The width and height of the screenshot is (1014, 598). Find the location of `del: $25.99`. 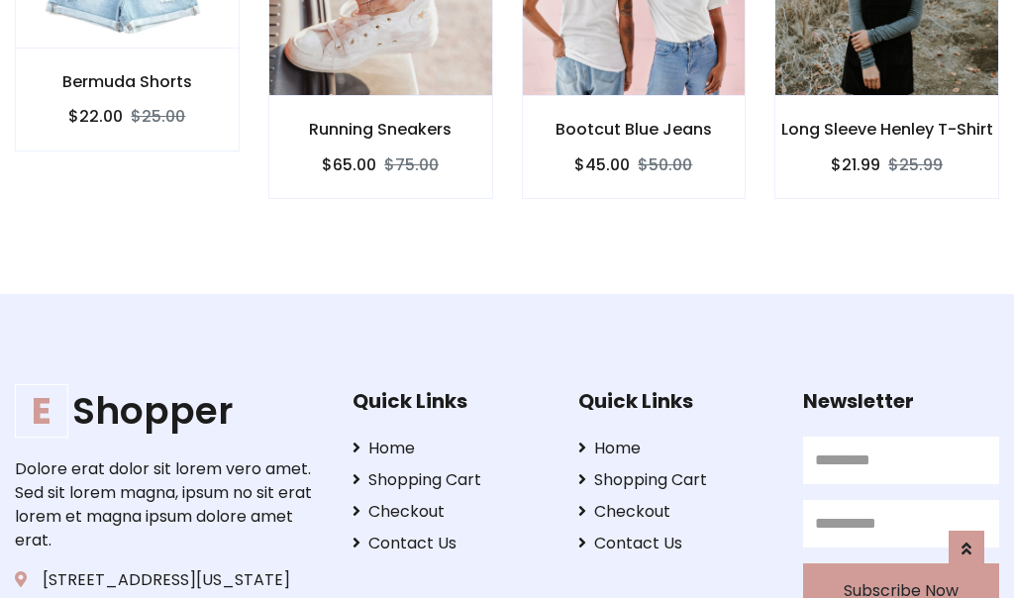

del: $25.99 is located at coordinates (915, 164).